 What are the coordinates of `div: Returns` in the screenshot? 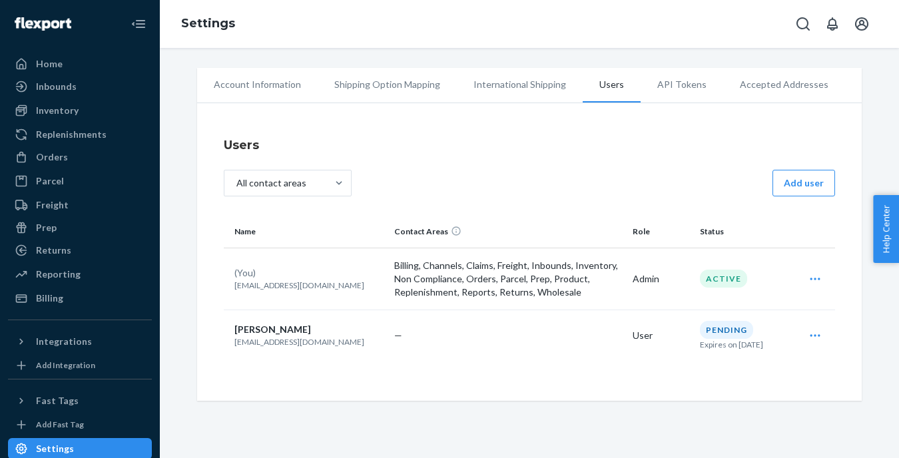 It's located at (53, 250).